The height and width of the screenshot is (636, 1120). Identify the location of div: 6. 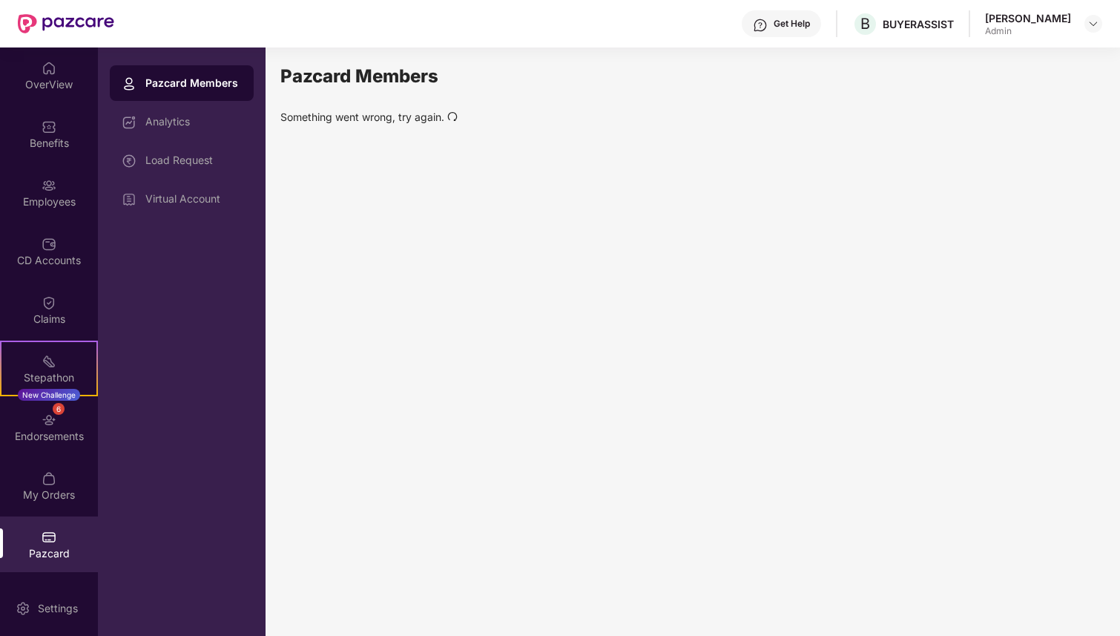
(59, 409).